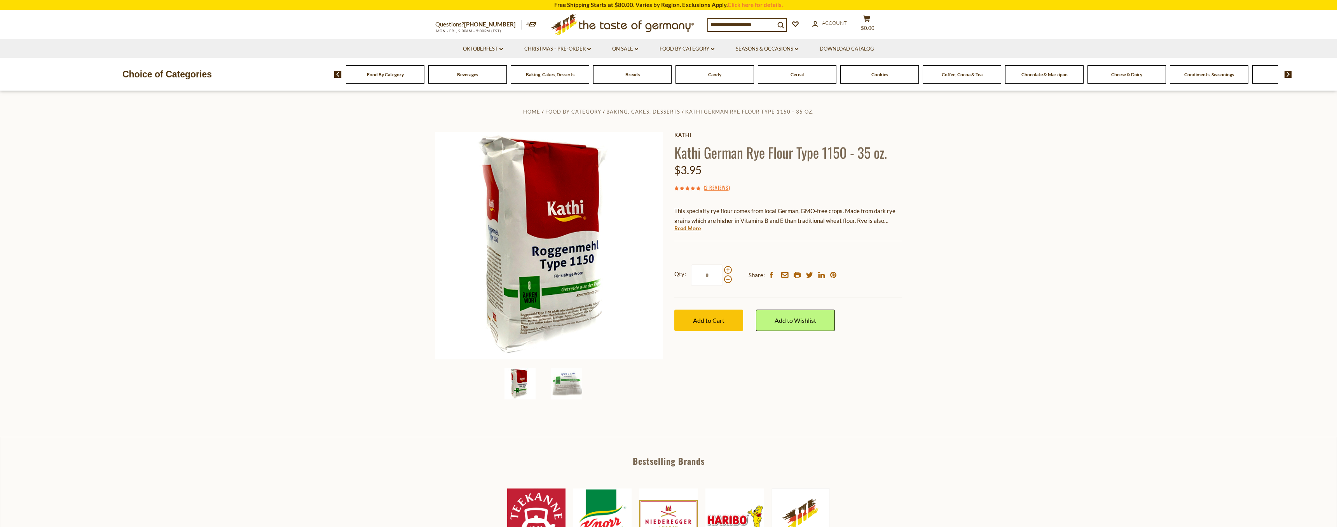 The width and height of the screenshot is (1337, 527). Describe the element at coordinates (688, 170) in the screenshot. I see `span: $3.95` at that location.